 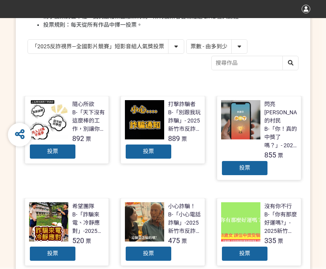 I want to click on div: B-「詐騙來電、冷靜應對」-2025新竹市反詐視界影片徵件, so click(x=88, y=223).